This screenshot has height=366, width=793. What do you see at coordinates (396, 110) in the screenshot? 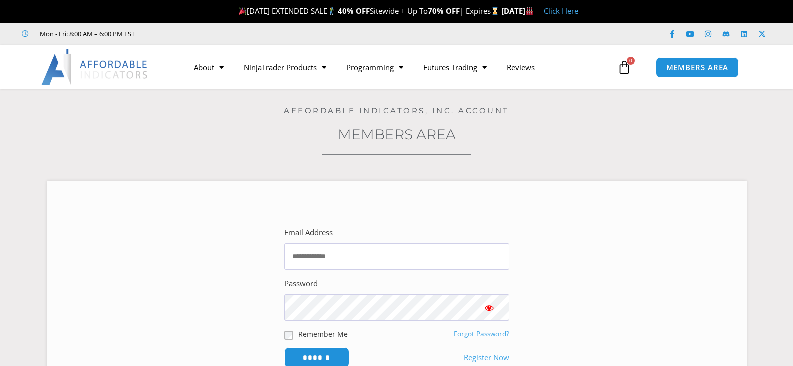
I see `a: Affordable Indicators, Inc. Account` at bounding box center [396, 110].